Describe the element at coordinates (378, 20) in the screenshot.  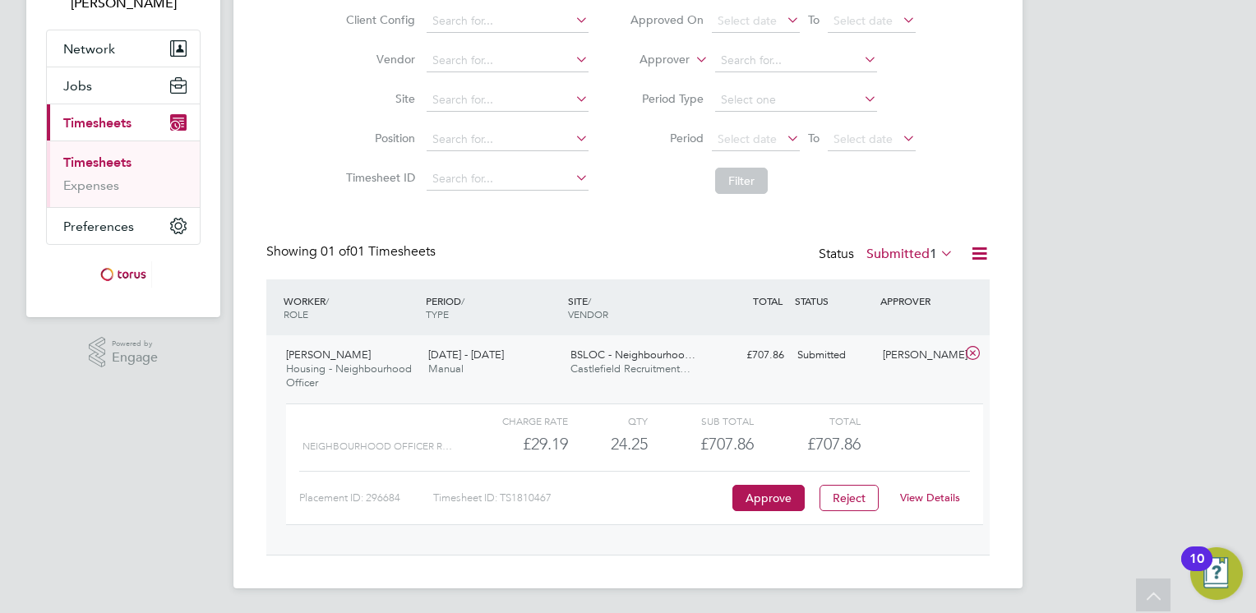
I see `label: Client Config` at that location.